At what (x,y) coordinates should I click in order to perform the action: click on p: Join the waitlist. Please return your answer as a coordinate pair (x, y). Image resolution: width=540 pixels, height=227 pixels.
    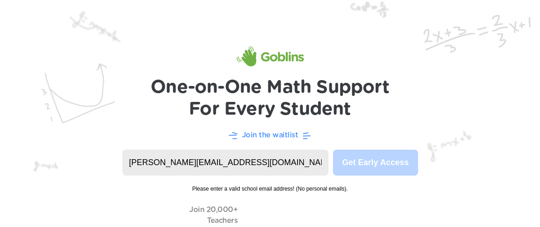
    Looking at the image, I should click on (270, 135).